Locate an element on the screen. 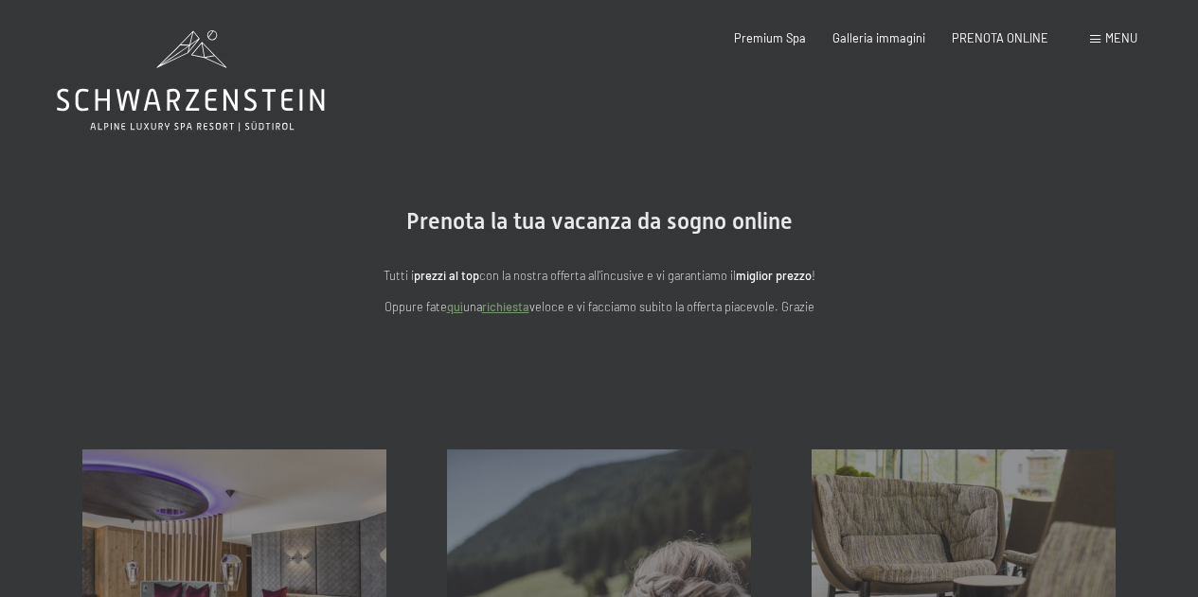  span: Menu is located at coordinates (1121, 38).